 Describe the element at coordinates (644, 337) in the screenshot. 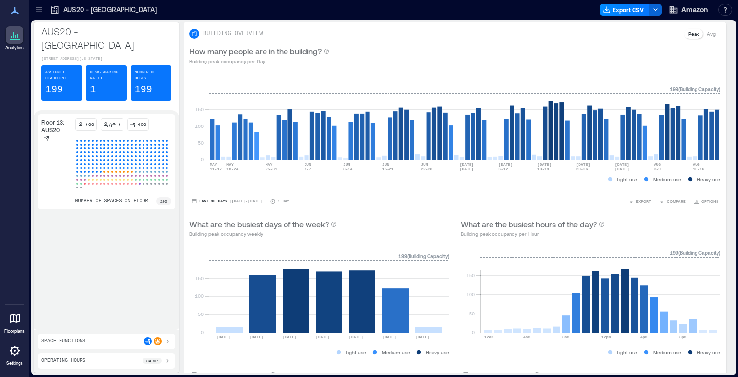

I see `text: 4pm` at that location.